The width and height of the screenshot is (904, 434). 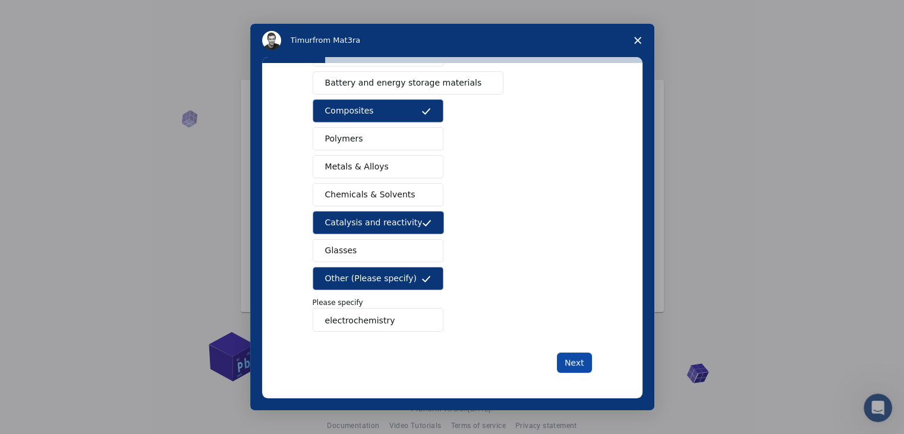 I want to click on button: Battery and energy storage materials, so click(x=408, y=83).